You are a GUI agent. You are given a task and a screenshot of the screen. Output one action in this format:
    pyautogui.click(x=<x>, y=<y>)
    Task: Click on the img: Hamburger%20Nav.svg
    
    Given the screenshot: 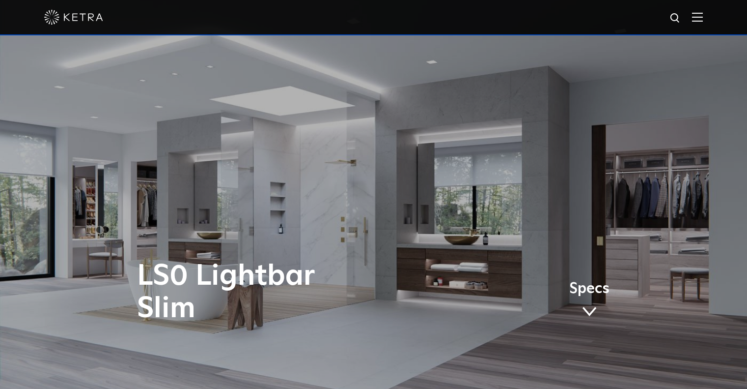 What is the action you would take?
    pyautogui.click(x=698, y=17)
    